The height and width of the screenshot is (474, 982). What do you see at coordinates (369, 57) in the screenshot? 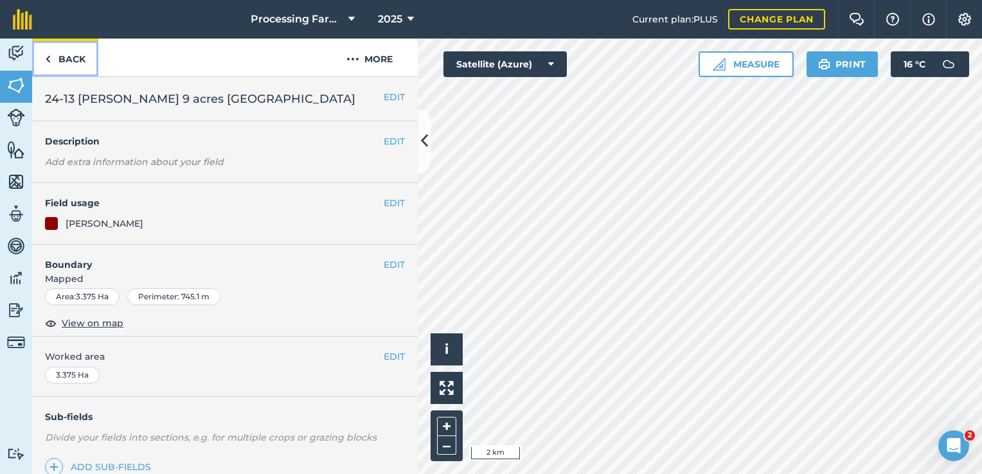
I see `button: More` at bounding box center [369, 57].